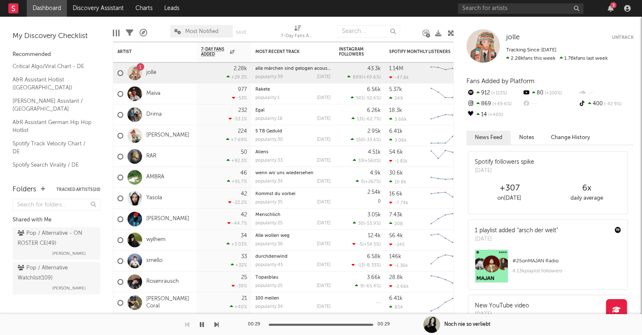 The image size is (642, 335). I want to click on div: +29.3 %, so click(236, 77).